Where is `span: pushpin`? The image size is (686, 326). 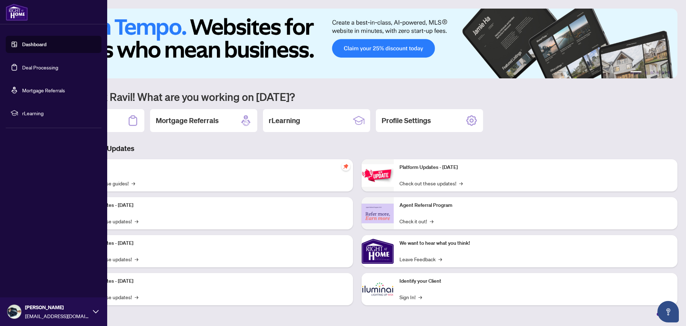 span: pushpin is located at coordinates (346, 166).